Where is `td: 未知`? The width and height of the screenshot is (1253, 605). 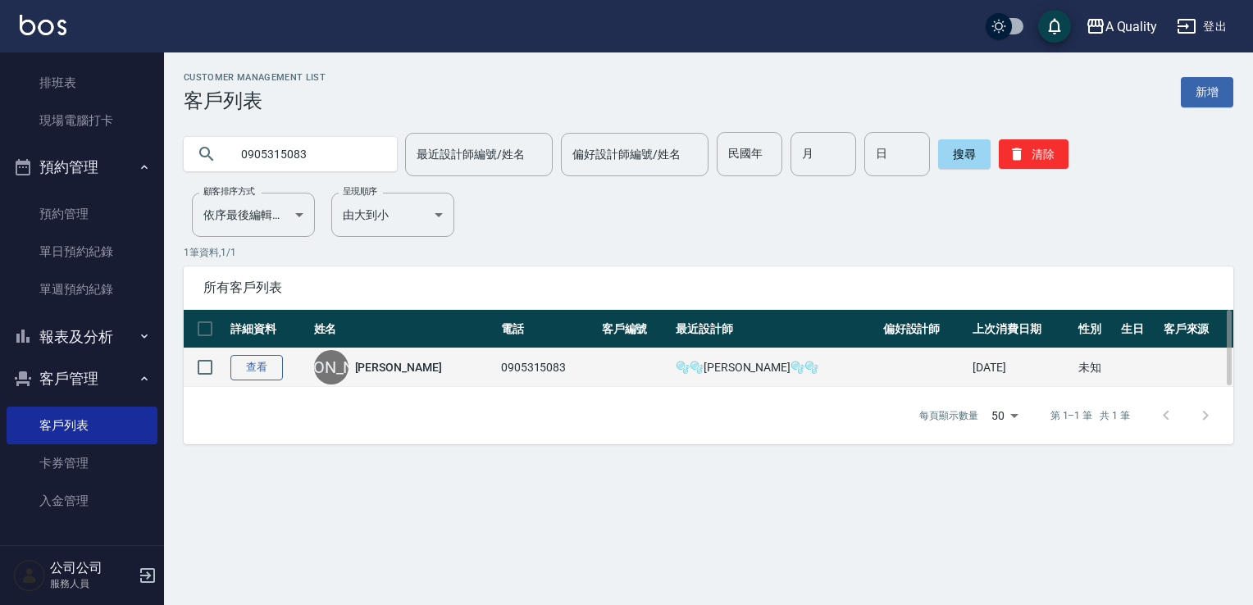 td: 未知 is located at coordinates (1095, 367).